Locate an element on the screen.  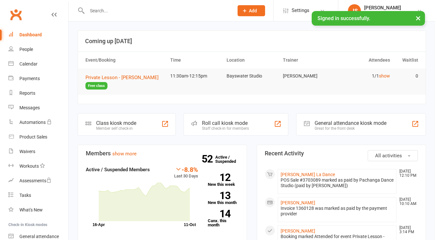
a: Product Sales is located at coordinates (38, 137).